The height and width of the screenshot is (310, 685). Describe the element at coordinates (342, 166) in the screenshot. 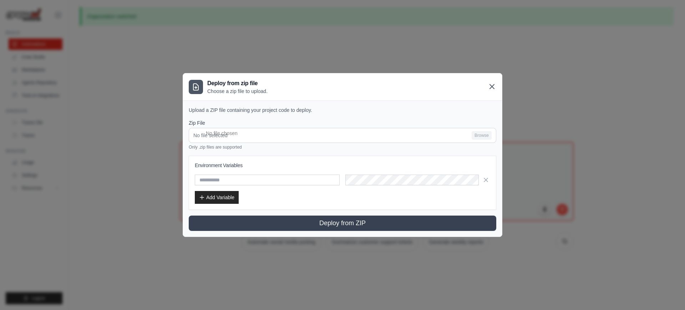

I see `h3: Environment Variables` at that location.